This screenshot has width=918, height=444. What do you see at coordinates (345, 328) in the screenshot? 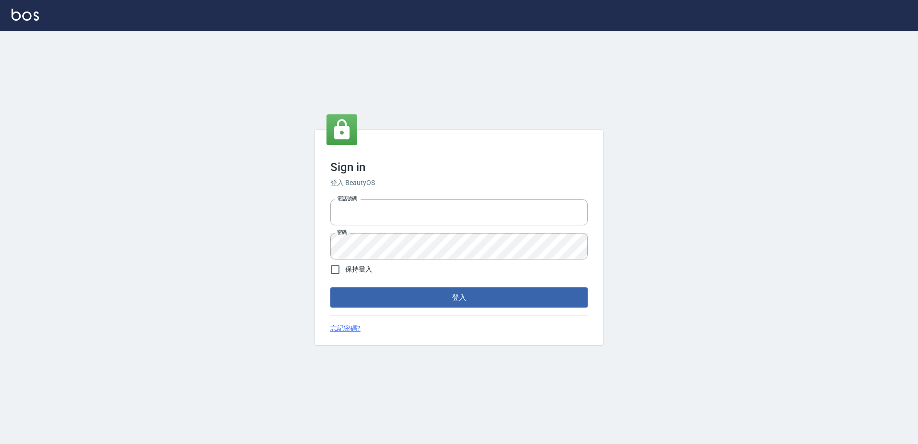
I see `a: 忘記密碼?` at bounding box center [345, 328].